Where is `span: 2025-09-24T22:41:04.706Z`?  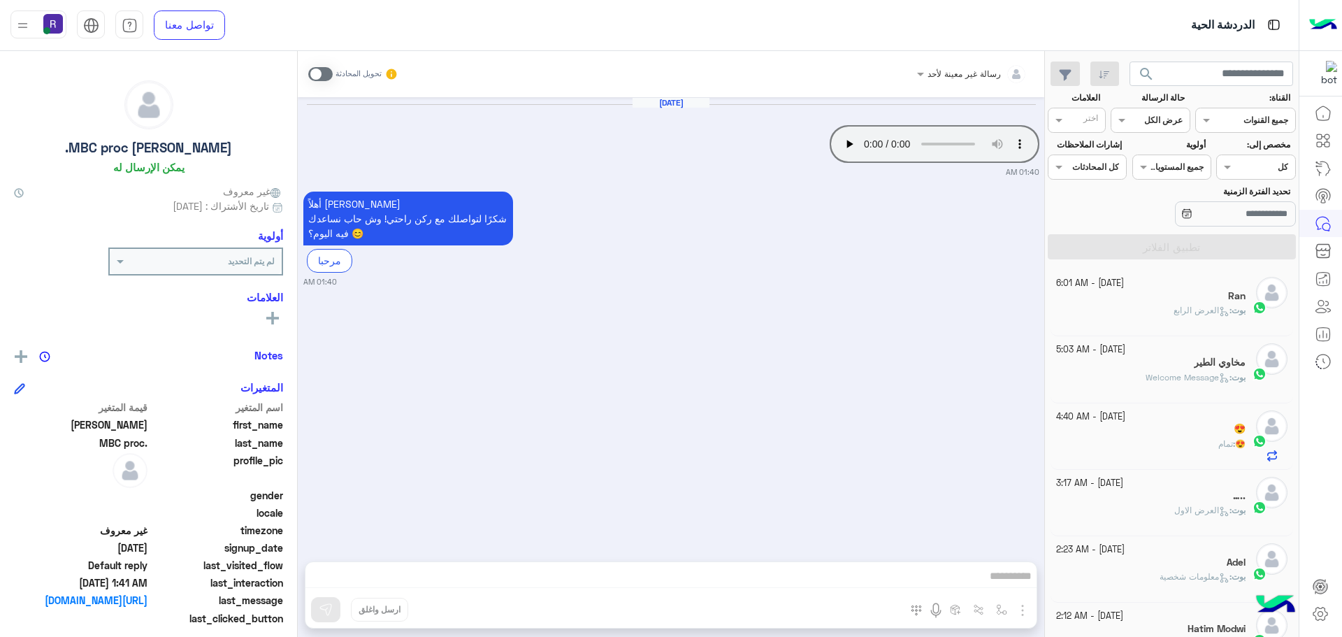 span: 2025-09-24T22:41:04.706Z is located at coordinates (80, 582).